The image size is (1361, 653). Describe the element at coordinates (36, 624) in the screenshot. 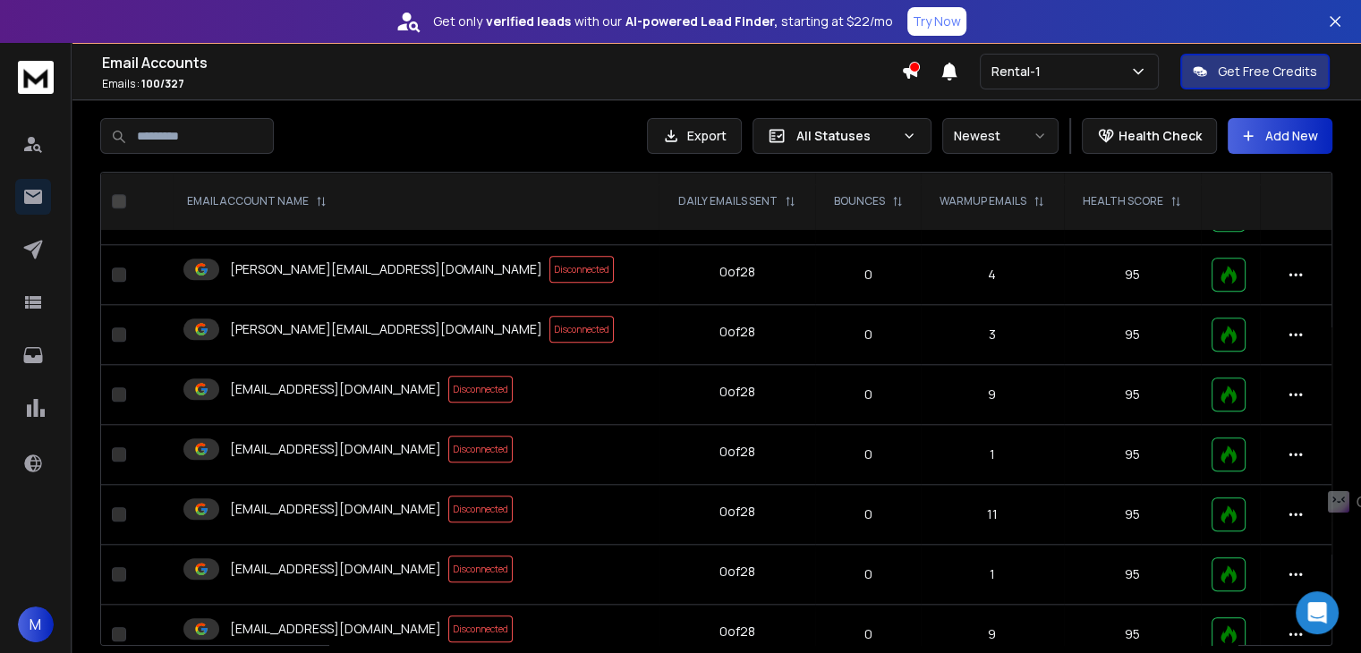

I see `button: M` at that location.